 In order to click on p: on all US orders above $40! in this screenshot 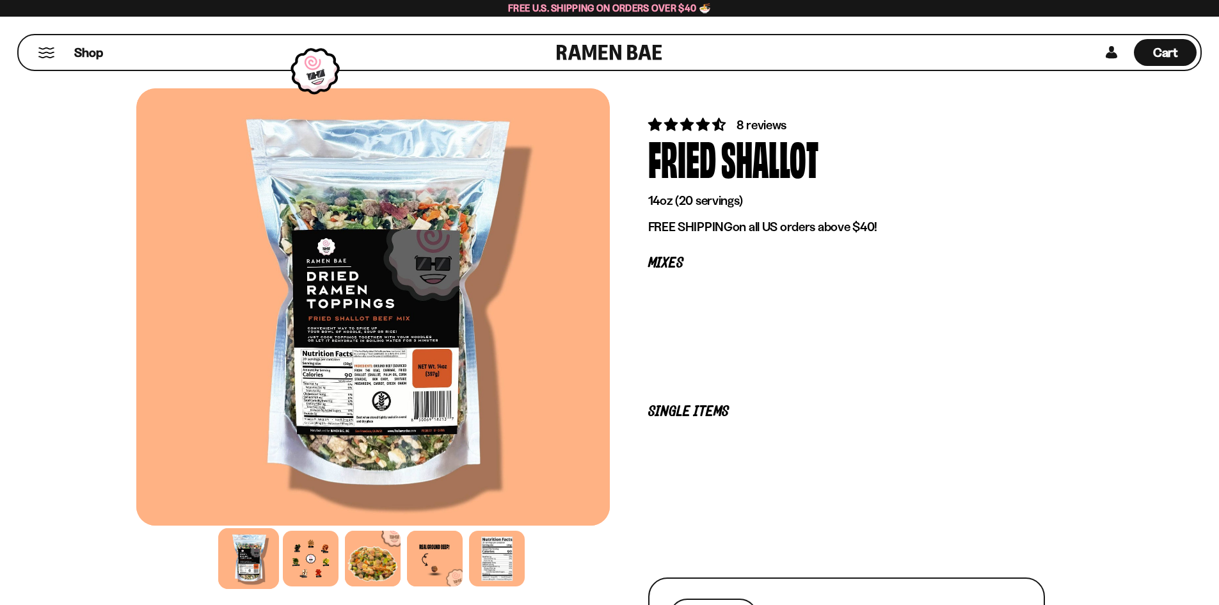, I will do `click(847, 227)`.